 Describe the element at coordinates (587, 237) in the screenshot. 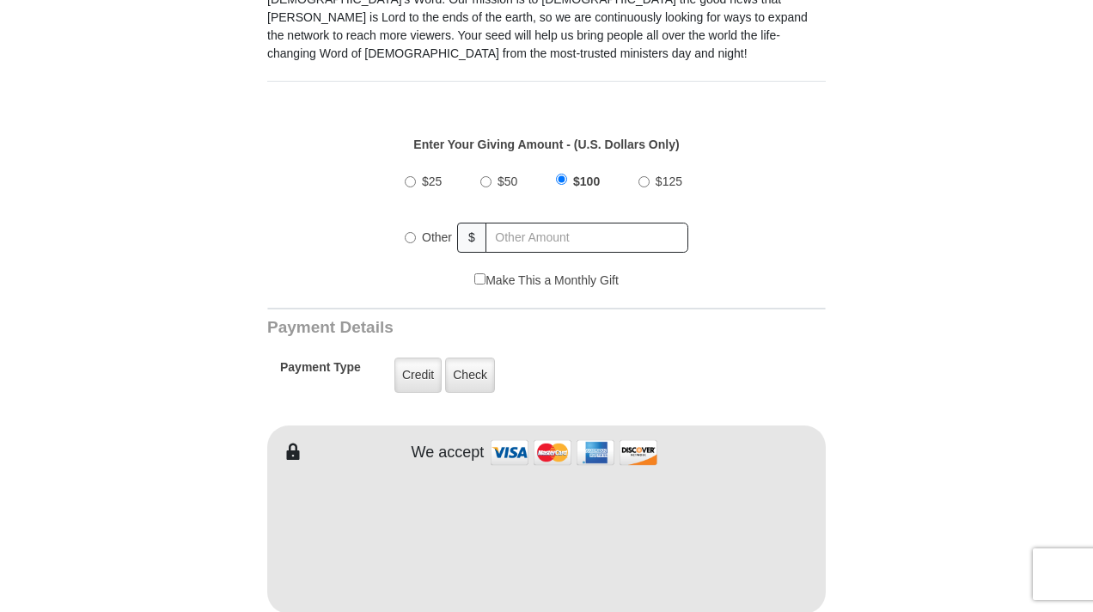

I see `input: Other Amount` at that location.